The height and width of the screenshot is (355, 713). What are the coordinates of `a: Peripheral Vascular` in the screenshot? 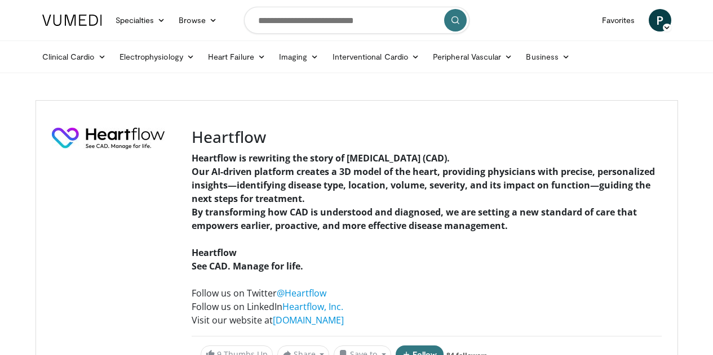 It's located at (472, 57).